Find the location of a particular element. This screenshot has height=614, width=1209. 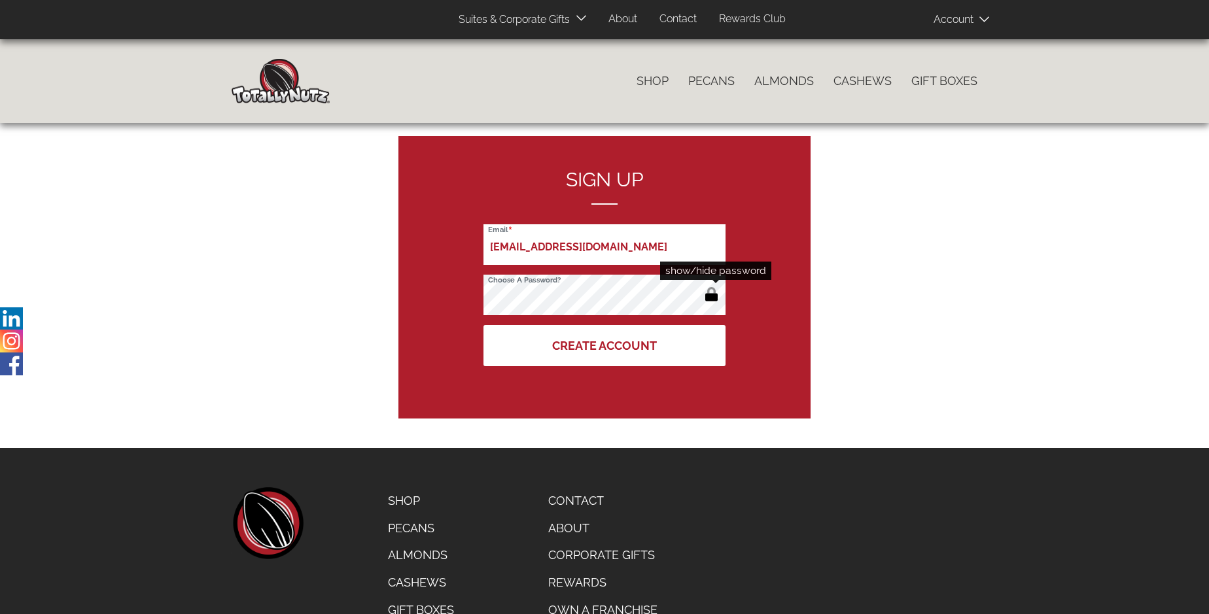

div: show/hide password is located at coordinates (715, 271).